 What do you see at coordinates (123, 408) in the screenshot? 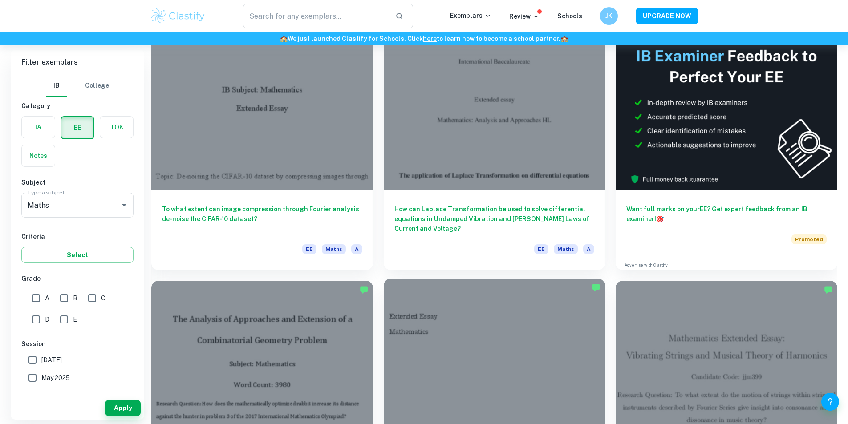
I see `button: Apply` at bounding box center [123, 408].